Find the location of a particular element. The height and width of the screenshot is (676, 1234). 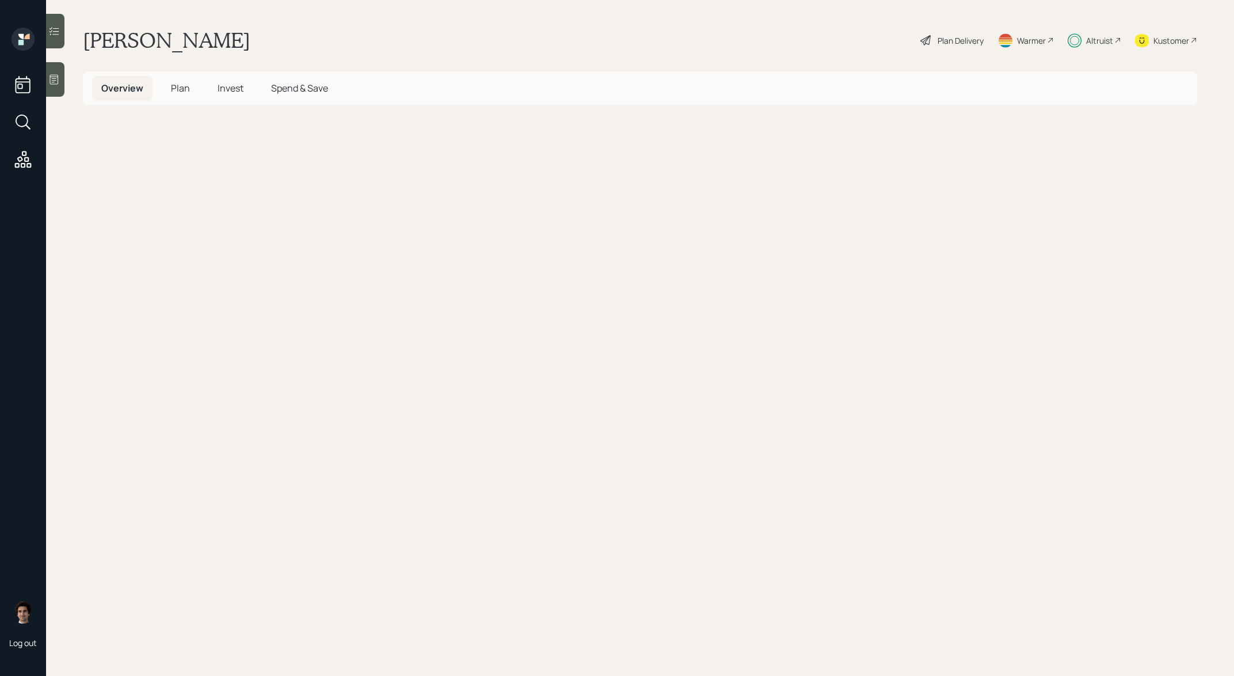

div: Plan Delivery is located at coordinates (960, 40).